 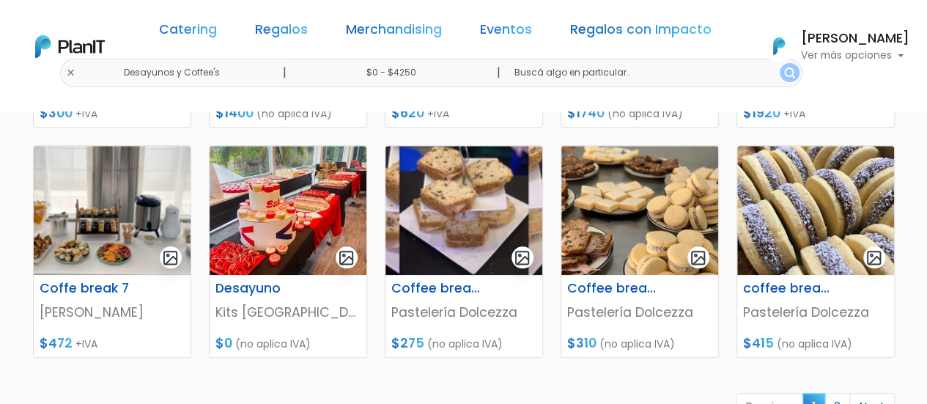 I want to click on h6: coffee break 3, so click(x=789, y=288).